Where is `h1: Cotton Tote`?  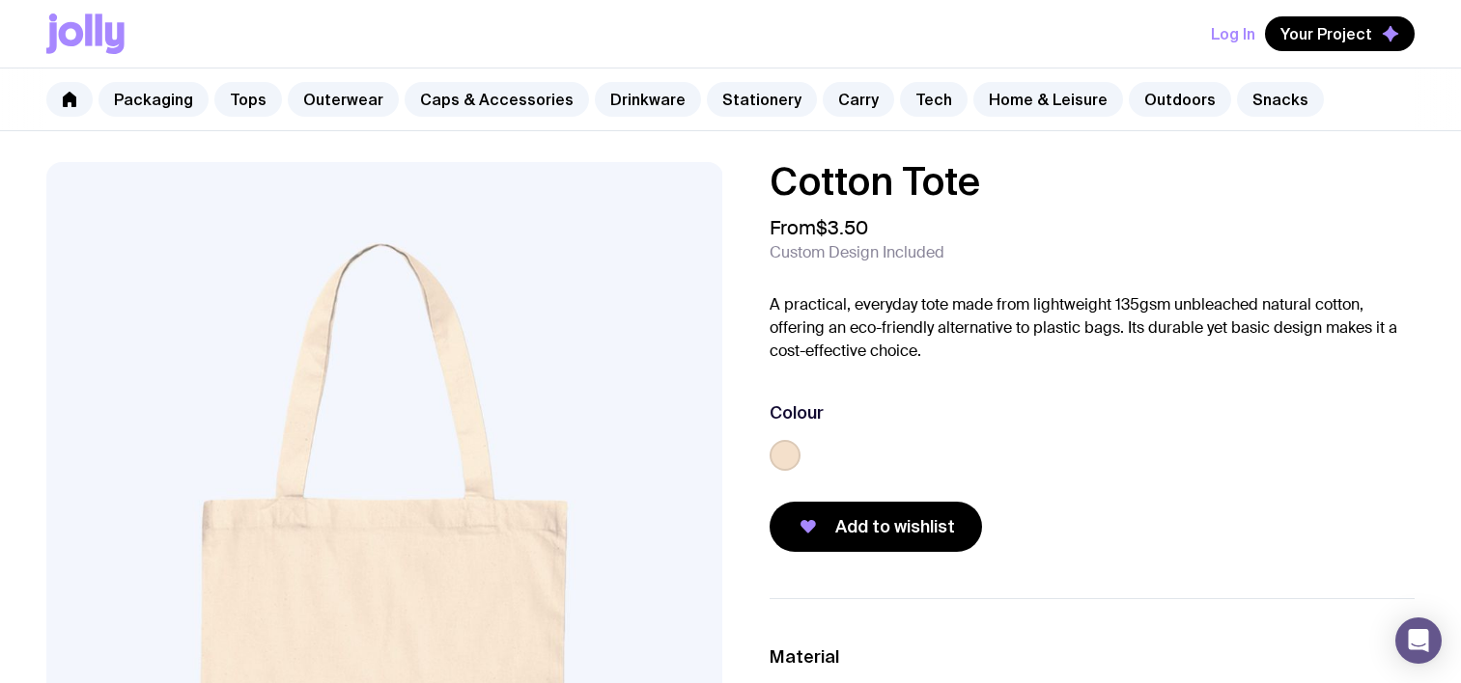 h1: Cotton Tote is located at coordinates (1092, 181).